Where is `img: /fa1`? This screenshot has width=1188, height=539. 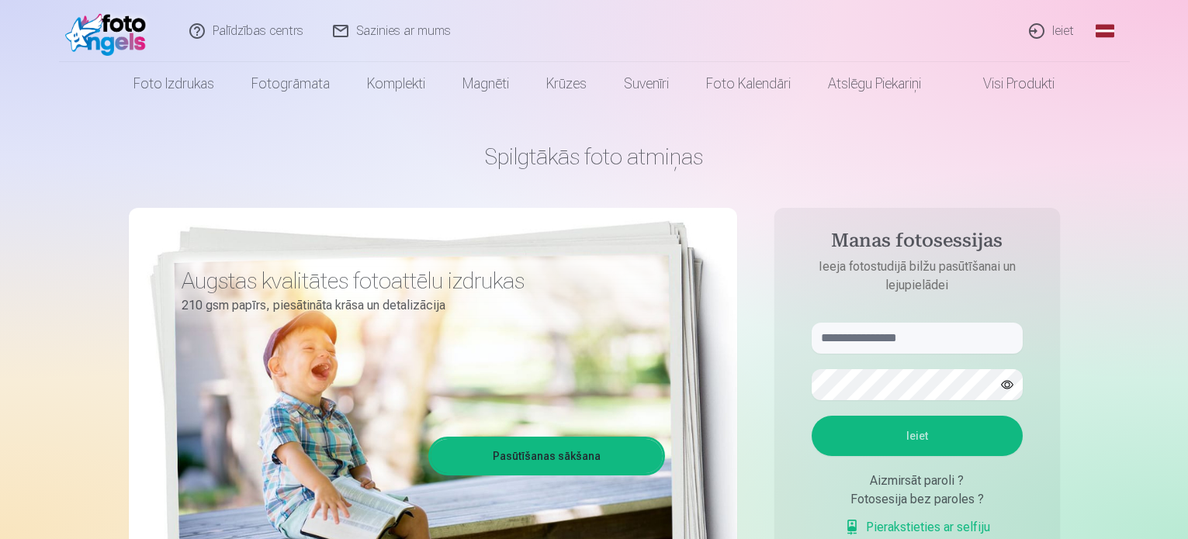
img: /fa1 is located at coordinates (109, 31).